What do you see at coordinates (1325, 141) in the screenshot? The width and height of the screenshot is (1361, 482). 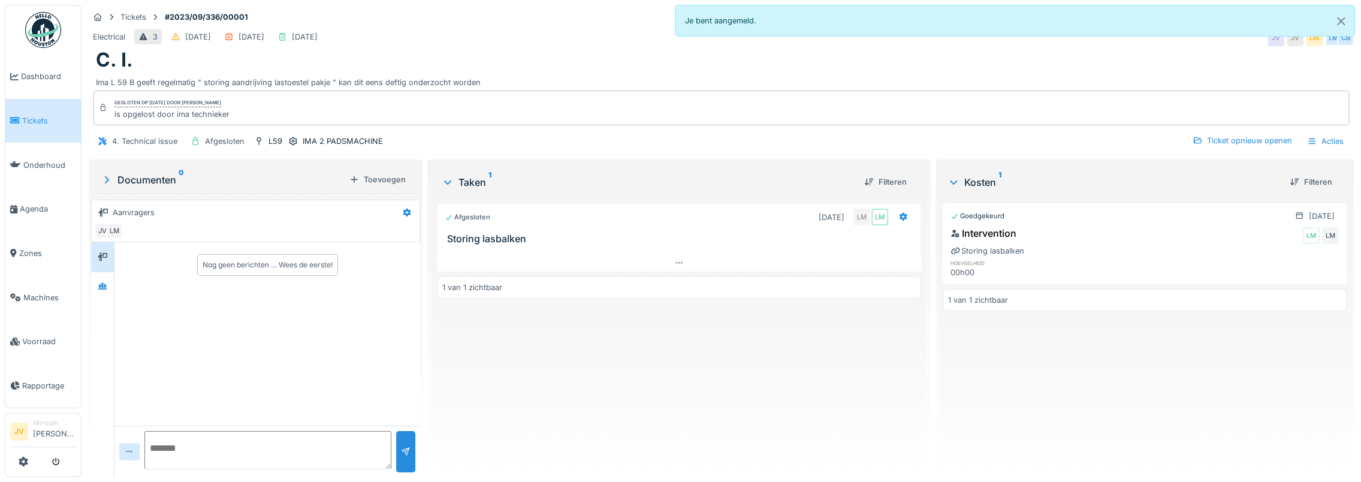 I see `div: Acties` at bounding box center [1325, 141].